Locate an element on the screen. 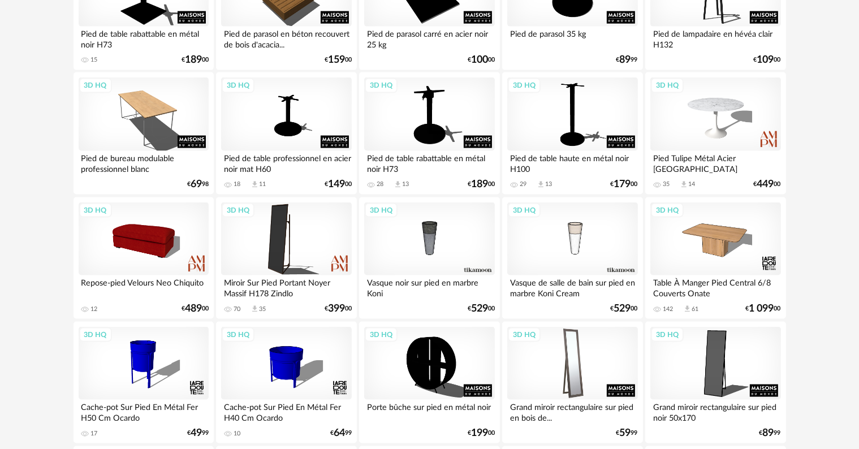 The image size is (859, 449). div: Repose-pied Velours Neo Chiquito is located at coordinates (144, 287).